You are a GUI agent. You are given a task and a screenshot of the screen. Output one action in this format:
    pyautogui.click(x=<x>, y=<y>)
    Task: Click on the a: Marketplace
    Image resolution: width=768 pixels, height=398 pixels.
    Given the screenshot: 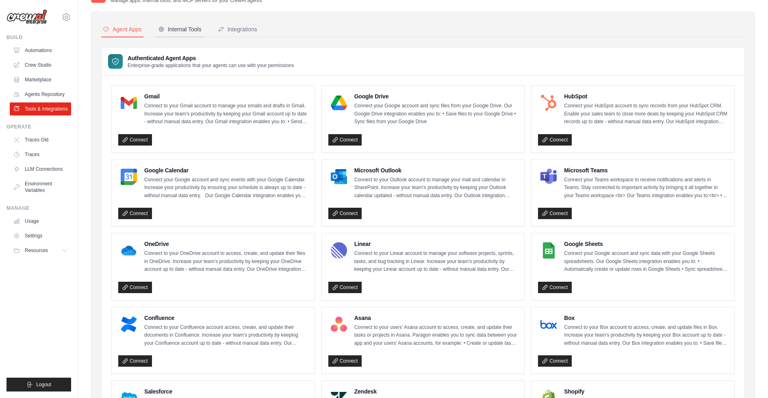 What is the action you would take?
    pyautogui.click(x=40, y=80)
    